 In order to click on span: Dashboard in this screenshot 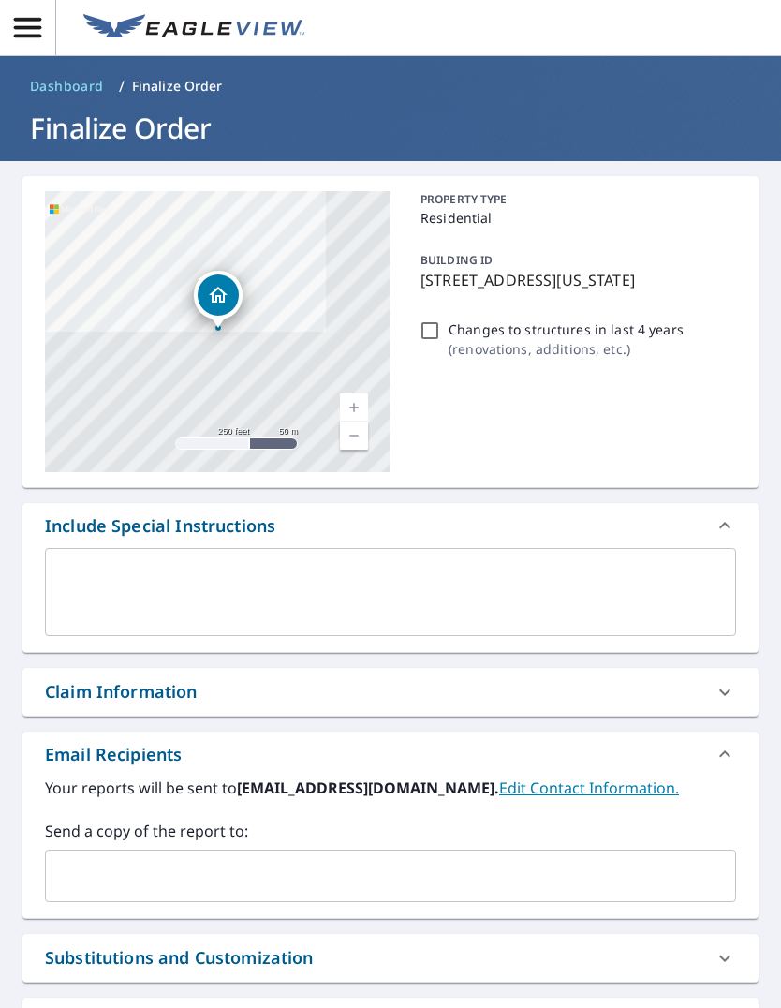, I will do `click(66, 86)`.